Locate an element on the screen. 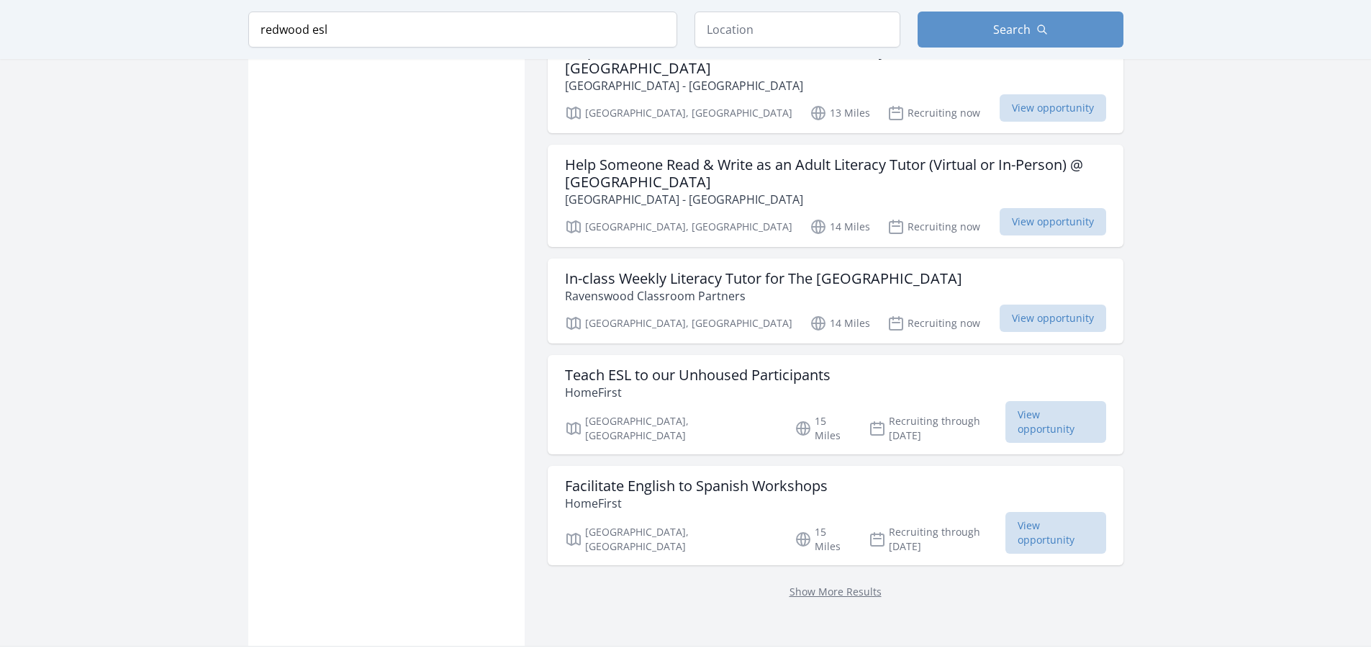 The image size is (1371, 656). a: Show More Results is located at coordinates (836, 591).